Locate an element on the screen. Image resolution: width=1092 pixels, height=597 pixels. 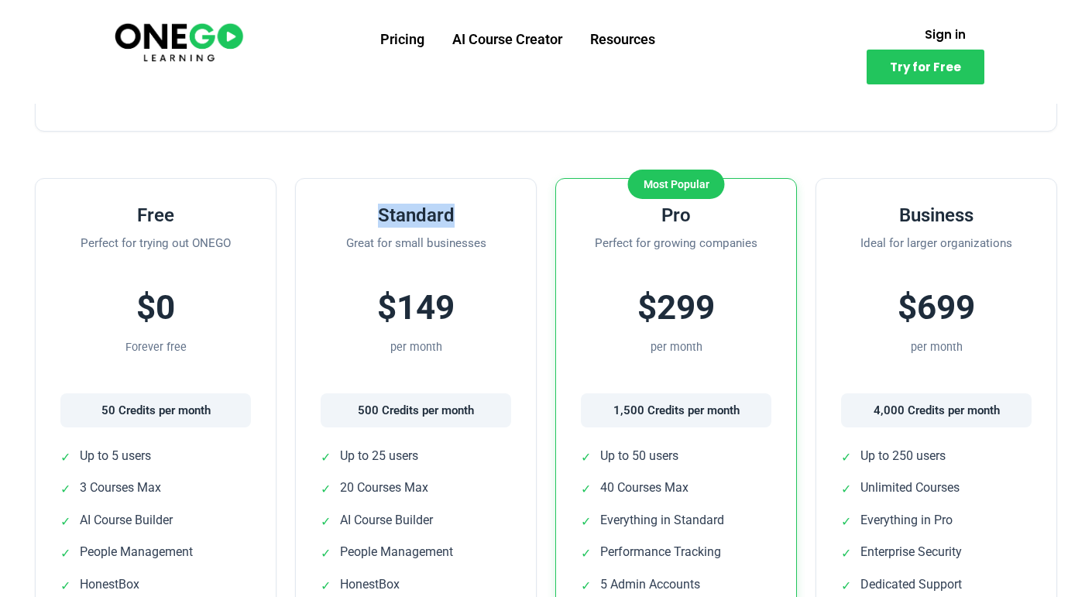
a: Try for Free is located at coordinates (925, 67).